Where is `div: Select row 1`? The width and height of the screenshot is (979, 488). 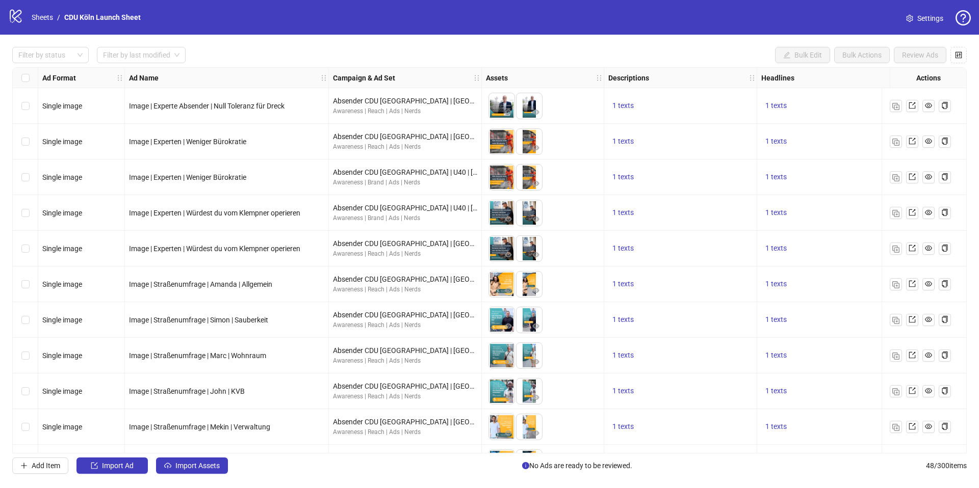 div: Select row 1 is located at coordinates (25, 106).